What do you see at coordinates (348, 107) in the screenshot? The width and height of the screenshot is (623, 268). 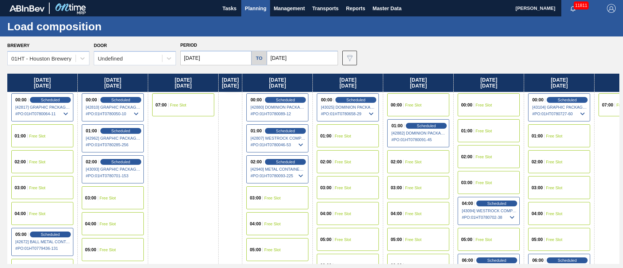 I see `span: [43025] DOMINION PACKAGING, INC. - 0008325026` at bounding box center [348, 107].